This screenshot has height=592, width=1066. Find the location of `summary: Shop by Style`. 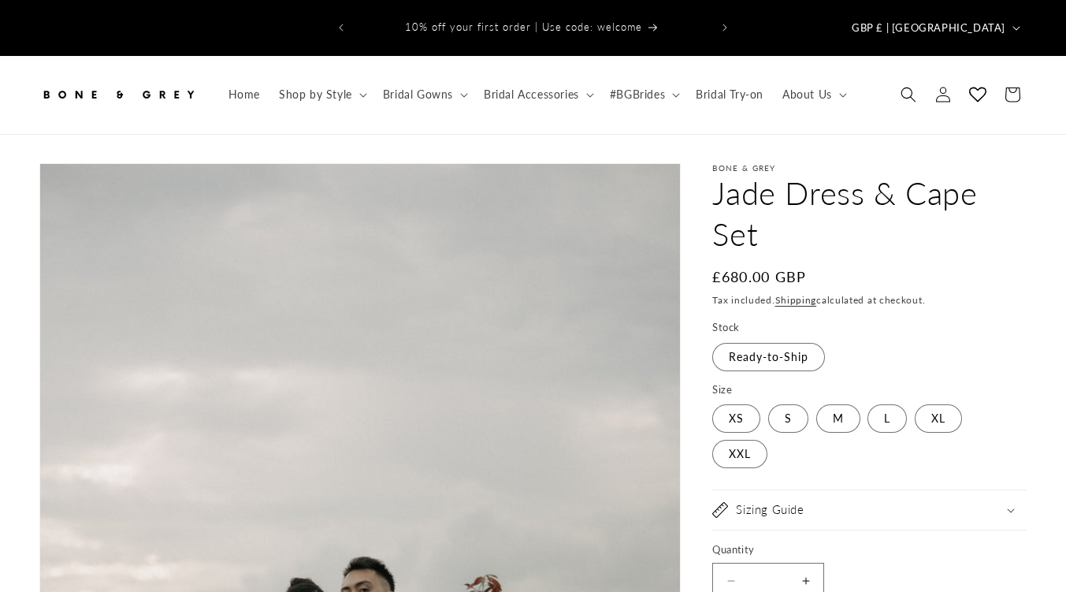

summary: Shop by Style is located at coordinates (321, 95).